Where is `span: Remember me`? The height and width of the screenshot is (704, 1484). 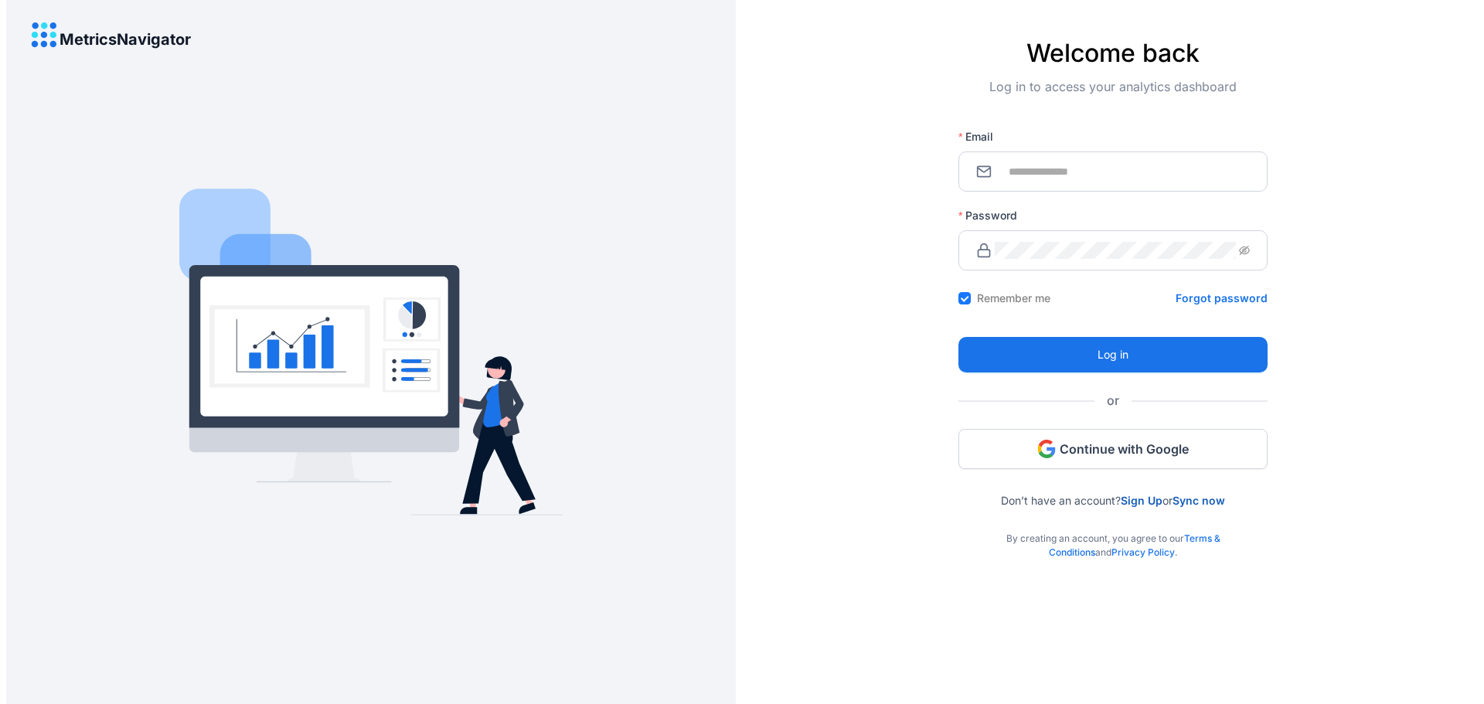
span: Remember me is located at coordinates (1013, 298).